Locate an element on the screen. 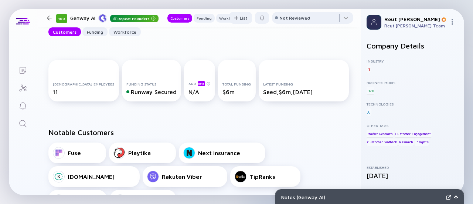 This screenshot has width=473, height=204. div: $6m is located at coordinates (237, 92).